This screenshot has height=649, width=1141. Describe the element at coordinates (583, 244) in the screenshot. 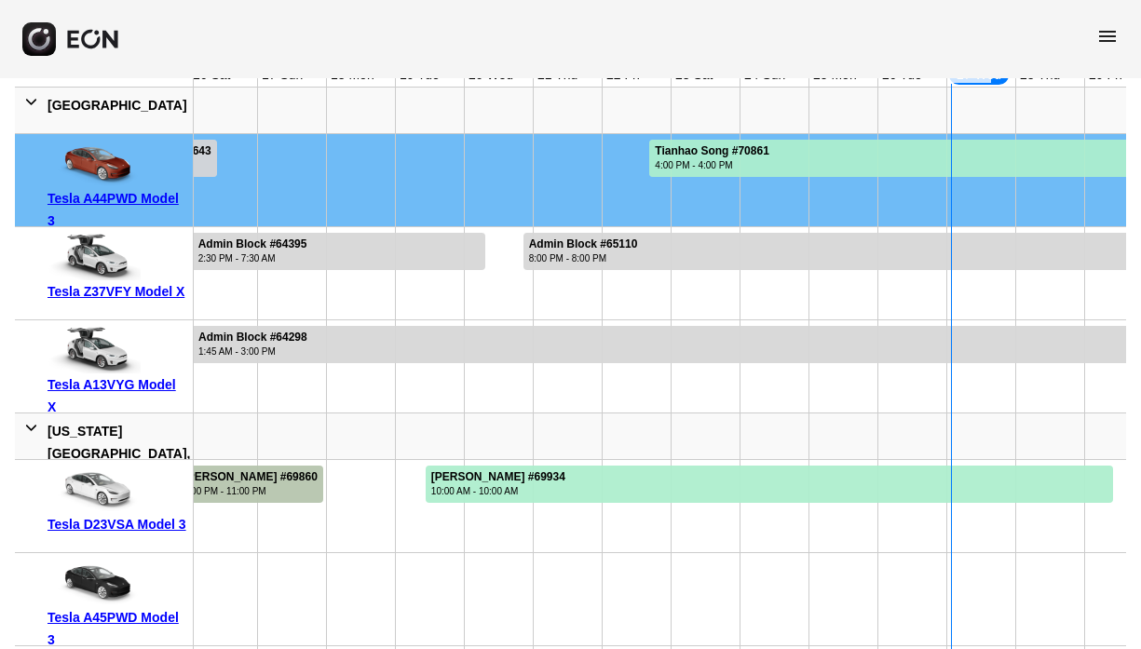

I see `div: Admin Block #65110` at that location.